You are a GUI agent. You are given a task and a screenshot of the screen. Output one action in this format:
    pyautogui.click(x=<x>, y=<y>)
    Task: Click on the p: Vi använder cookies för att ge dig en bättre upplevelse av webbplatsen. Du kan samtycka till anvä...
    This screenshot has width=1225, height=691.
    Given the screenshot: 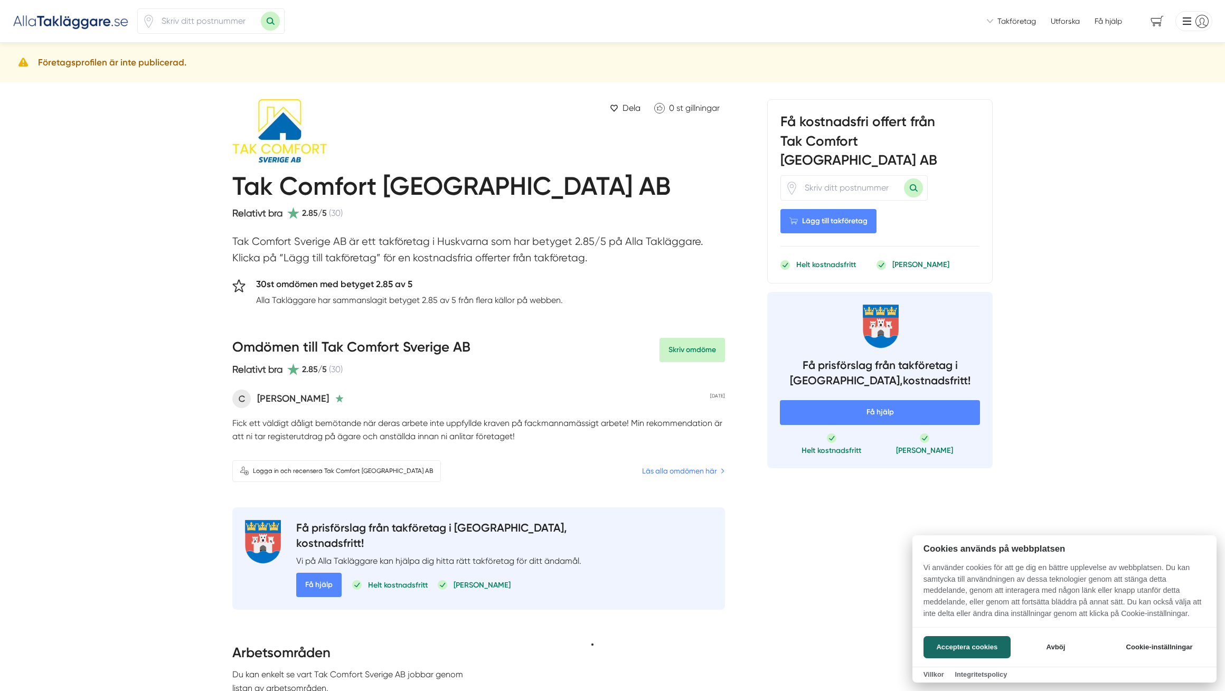 What is the action you would take?
    pyautogui.click(x=1064, y=594)
    